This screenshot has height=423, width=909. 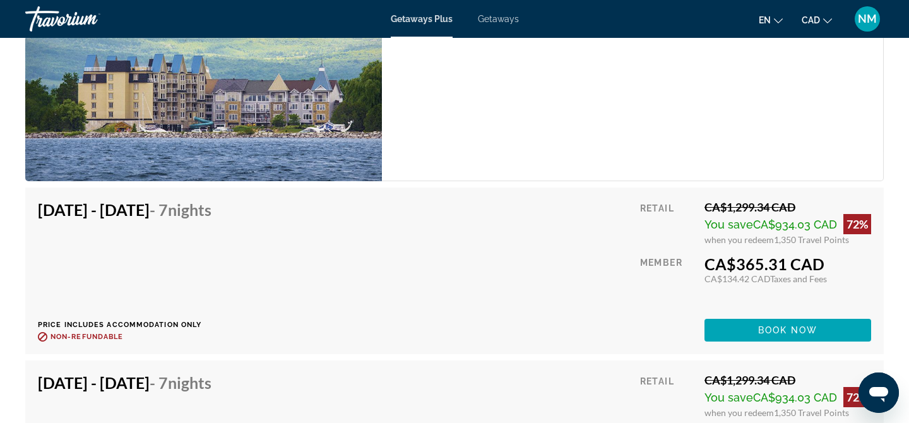 I want to click on span: NM, so click(x=868, y=19).